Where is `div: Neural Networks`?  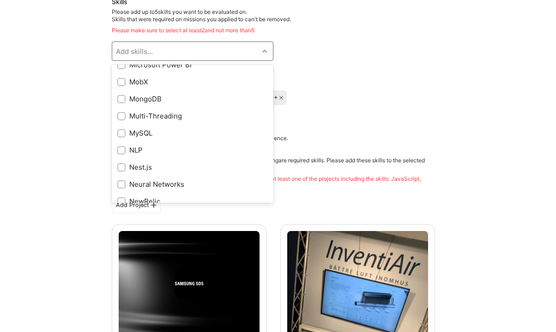 div: Neural Networks is located at coordinates (192, 184).